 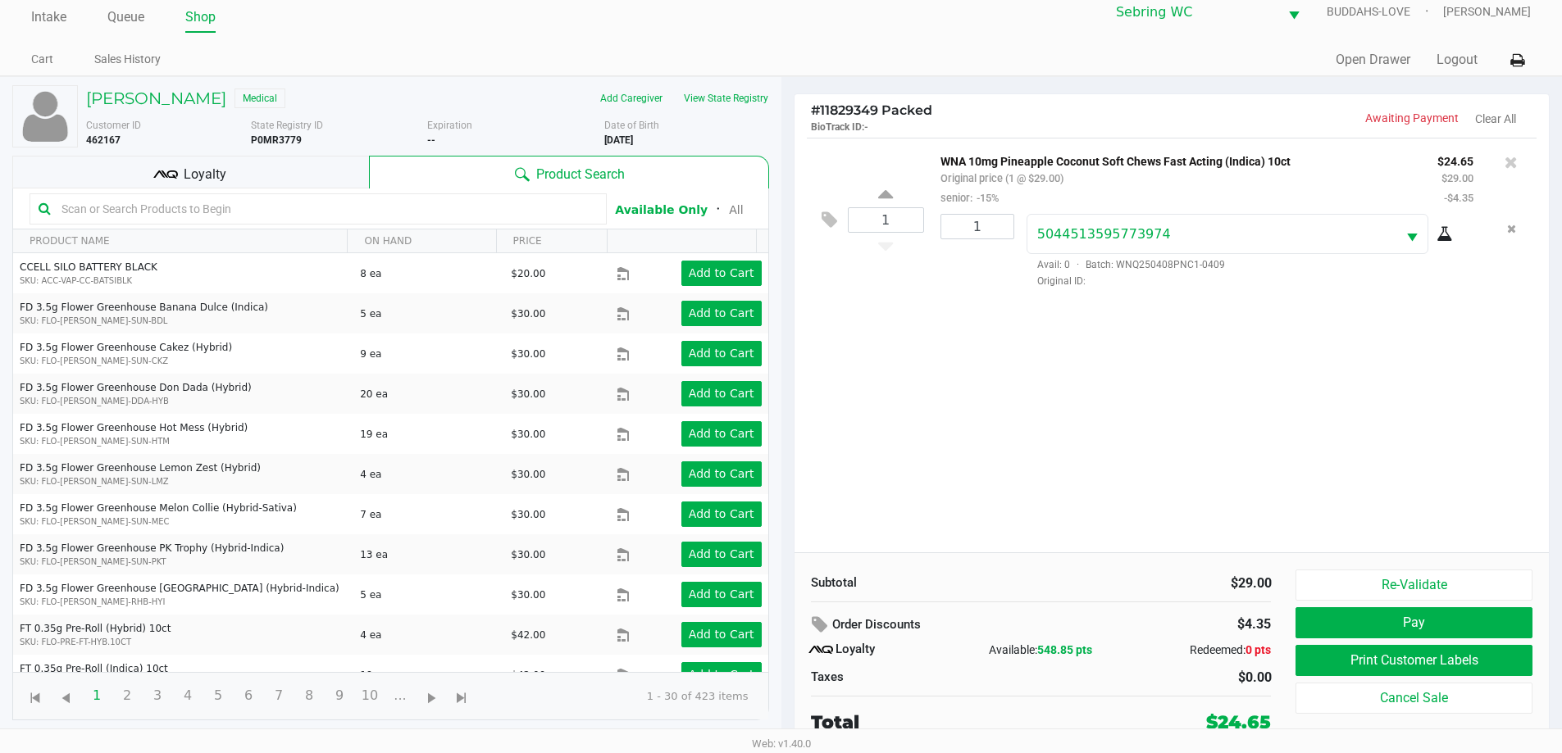 What do you see at coordinates (48, 17) in the screenshot?
I see `a: Intake` at bounding box center [48, 17].